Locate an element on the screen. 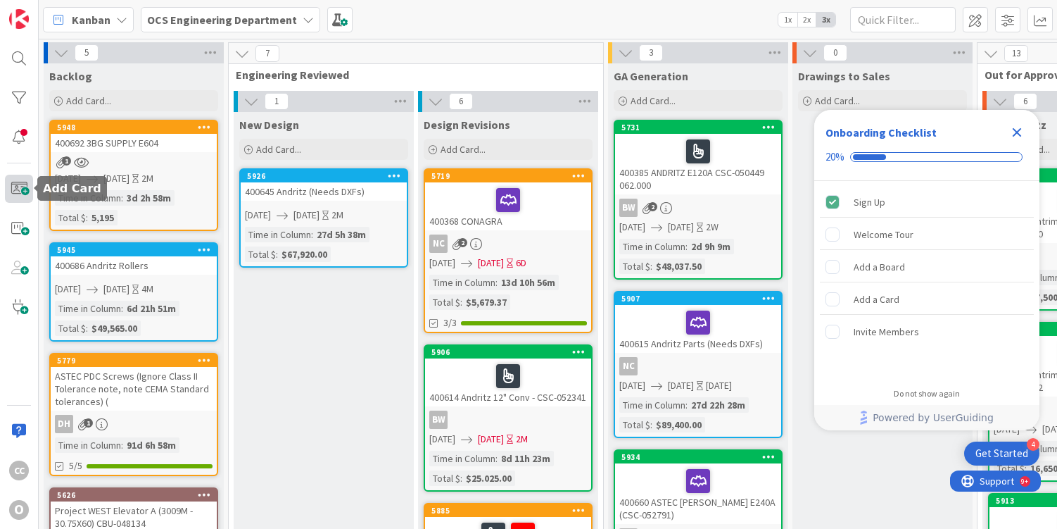 This screenshot has width=1057, height=529. span: Engineering Reviewed is located at coordinates (410, 75).